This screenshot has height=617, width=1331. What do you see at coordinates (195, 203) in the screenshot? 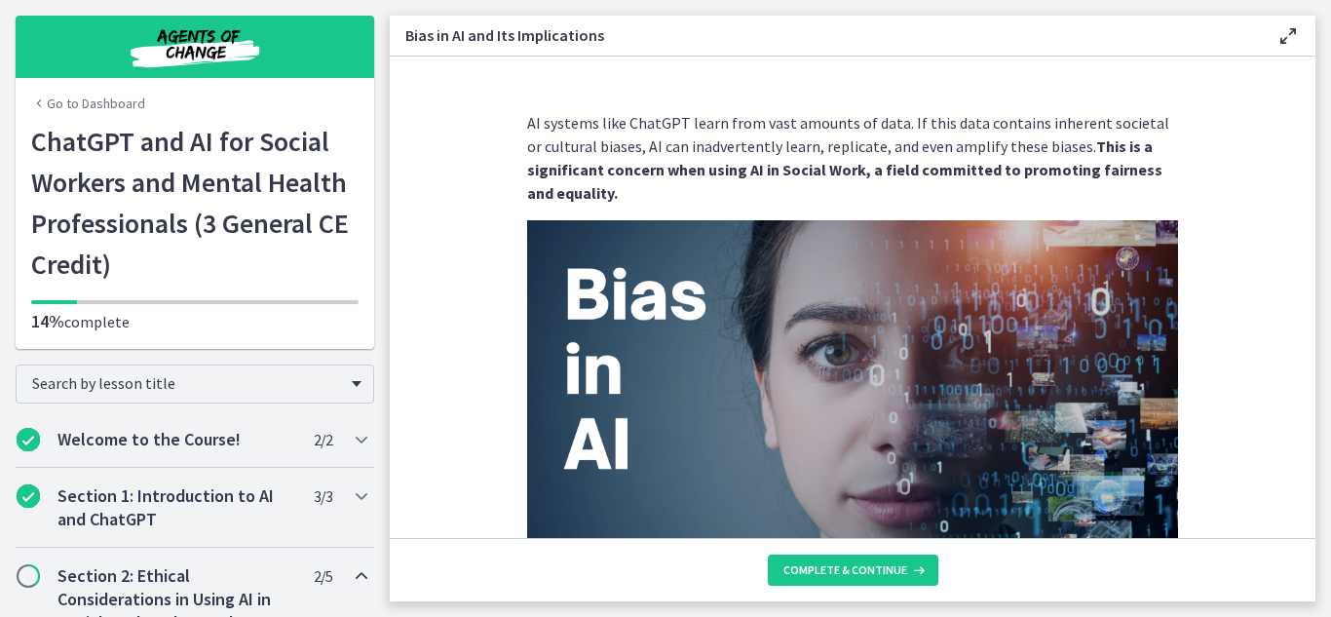
I see `h1: ChatGPT and AI for Social Workers and Mental Health Professionals (3 General CE Credit)` at bounding box center [195, 203].